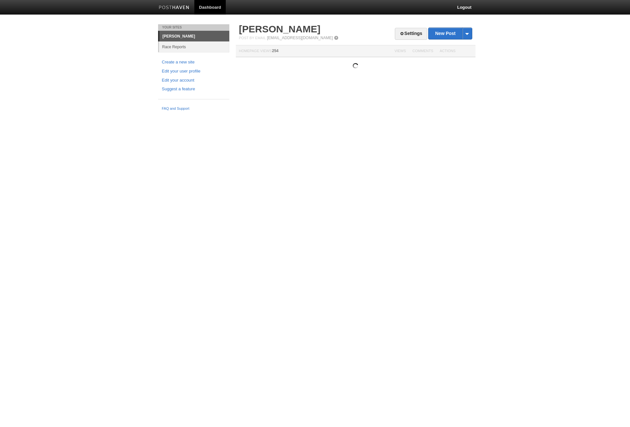 The height and width of the screenshot is (427, 630). I want to click on a: New Post, so click(450, 33).